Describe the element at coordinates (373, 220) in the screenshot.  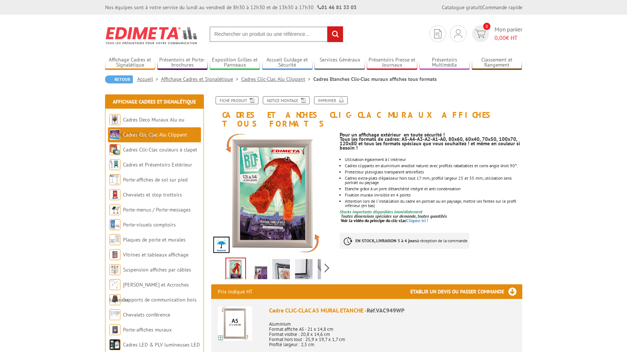
I see `span: Voir la vidéo du principe du clic-clac` at that location.